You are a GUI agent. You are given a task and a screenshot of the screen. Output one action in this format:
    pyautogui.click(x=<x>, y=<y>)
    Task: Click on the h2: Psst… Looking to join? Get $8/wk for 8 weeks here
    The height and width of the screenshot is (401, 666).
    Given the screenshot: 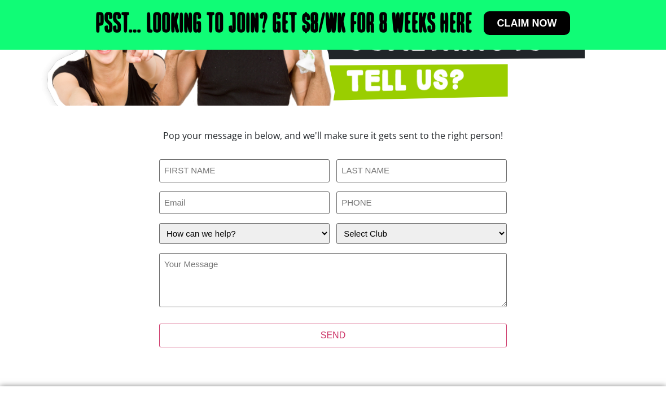 What is the action you would take?
    pyautogui.click(x=284, y=25)
    